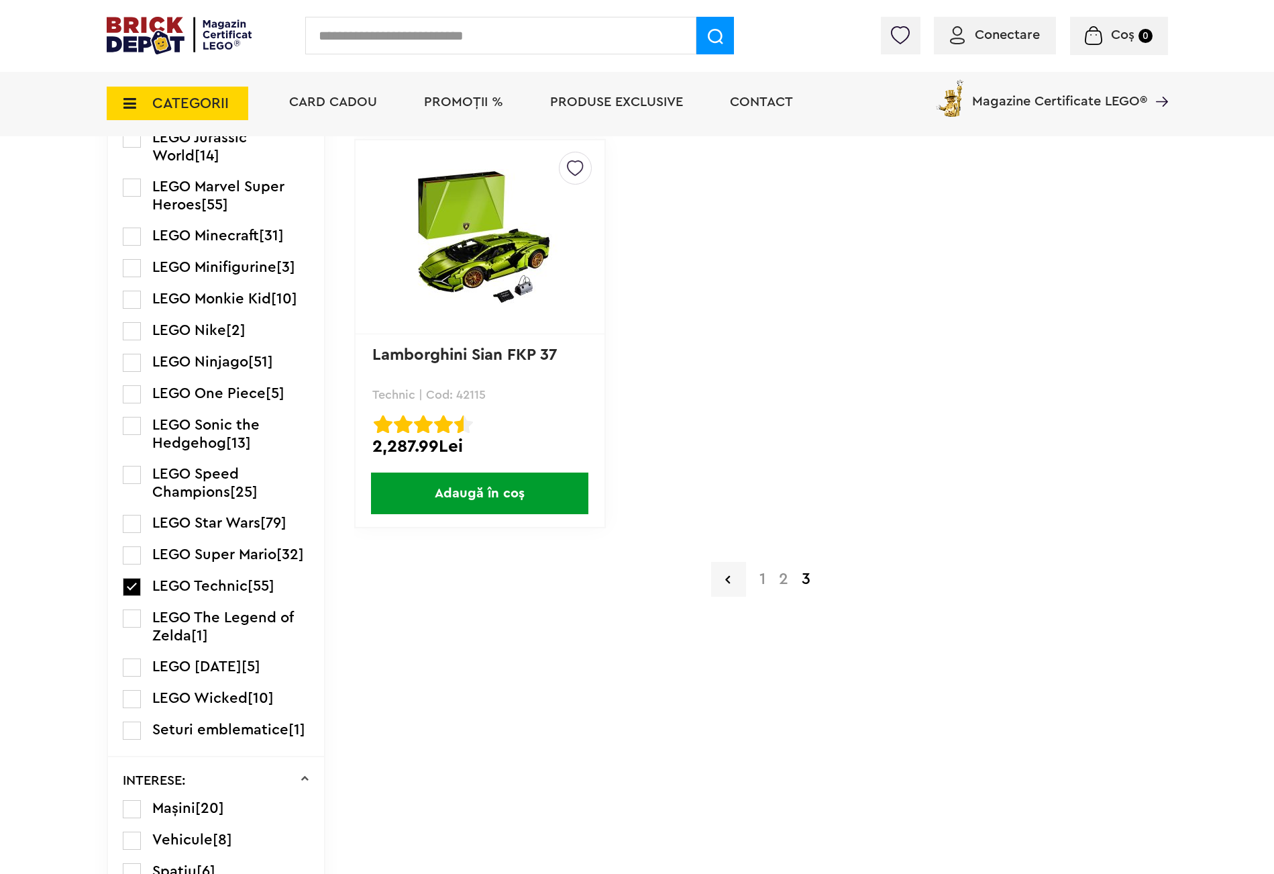 This screenshot has width=1274, height=874. What do you see at coordinates (200, 698) in the screenshot?
I see `span: LEGO Wicked` at bounding box center [200, 698].